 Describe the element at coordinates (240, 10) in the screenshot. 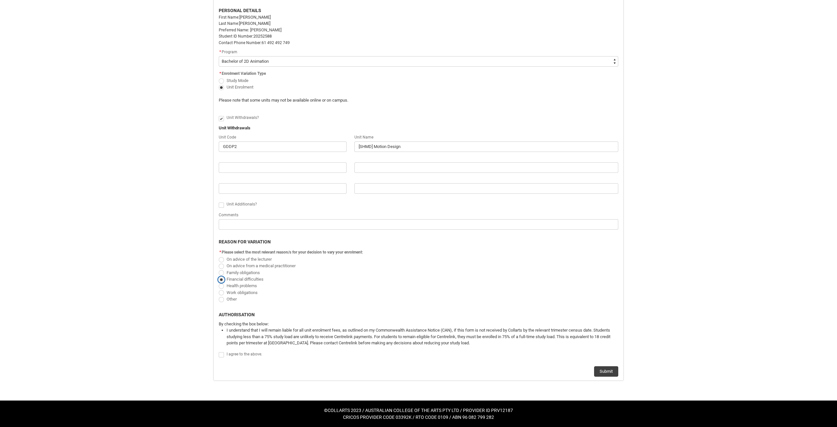

I see `strong: PERSONAL DETAILS` at that location.